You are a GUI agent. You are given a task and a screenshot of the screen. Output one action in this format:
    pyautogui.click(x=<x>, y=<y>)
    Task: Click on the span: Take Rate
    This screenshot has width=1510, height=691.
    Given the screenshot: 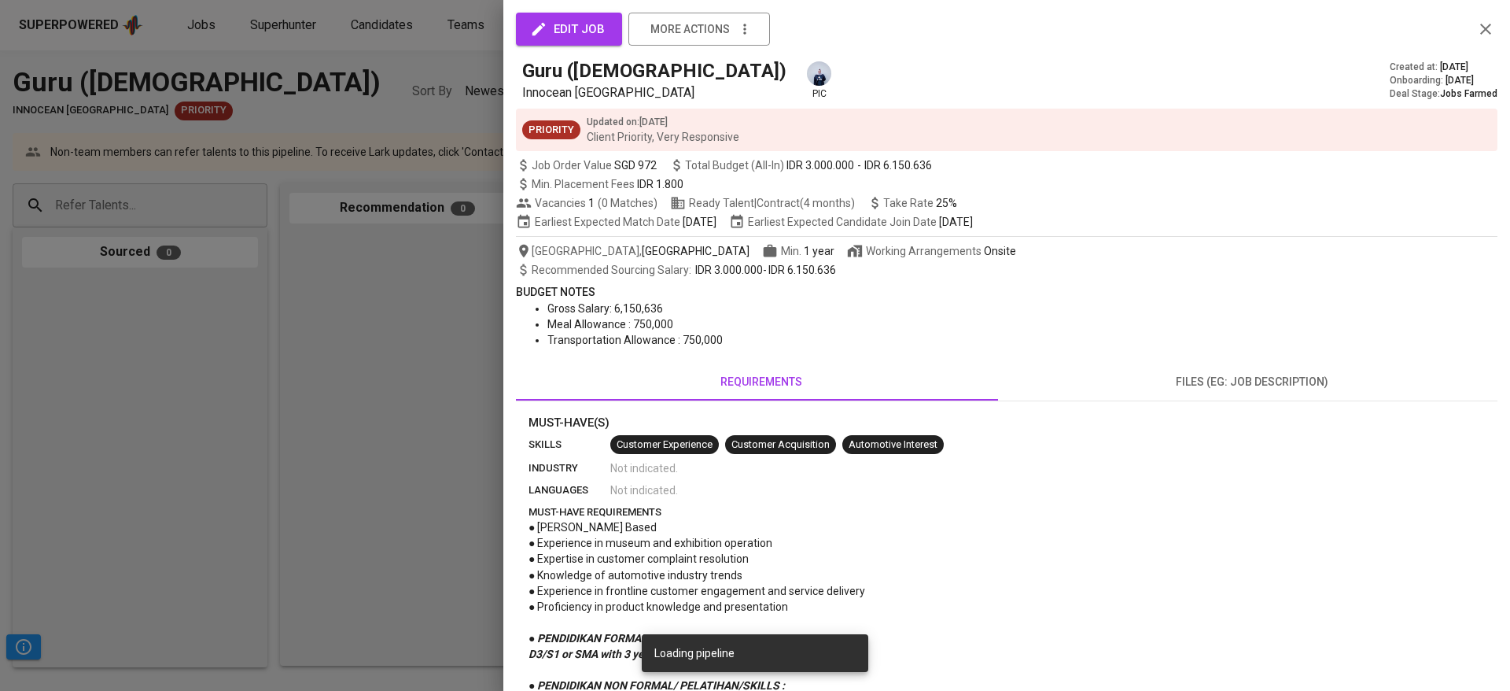 What is the action you would take?
    pyautogui.click(x=920, y=203)
    